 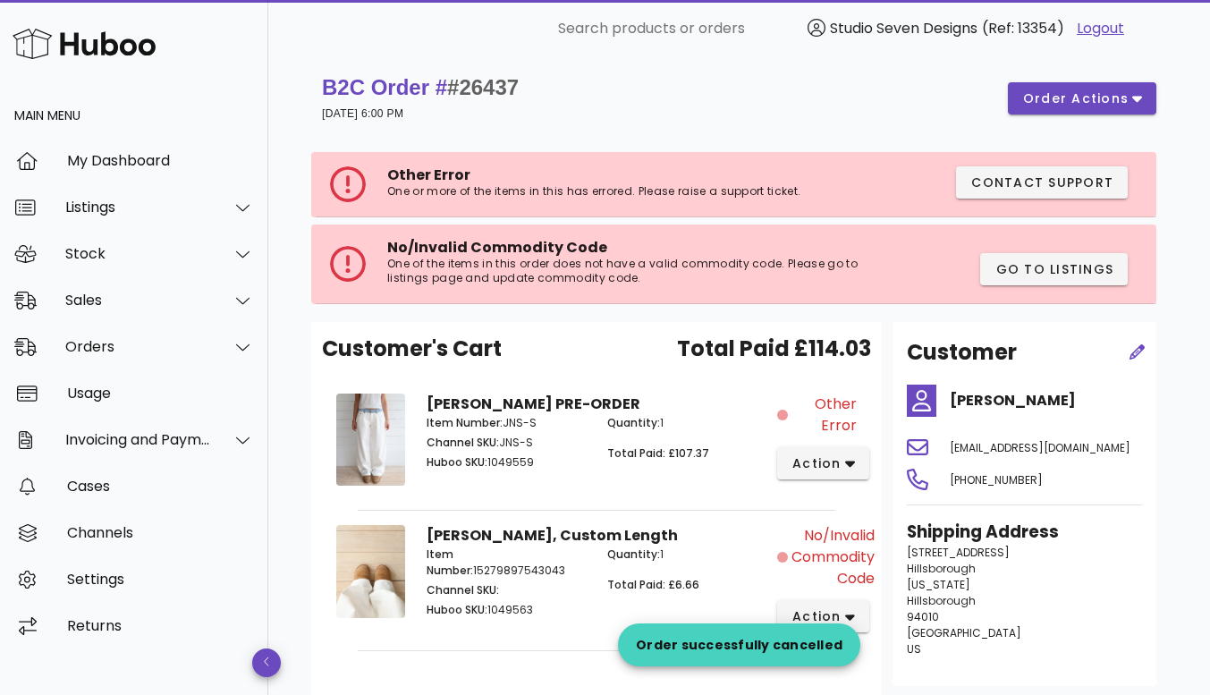 I want to click on div: Order successfully cancelled, so click(x=738, y=645).